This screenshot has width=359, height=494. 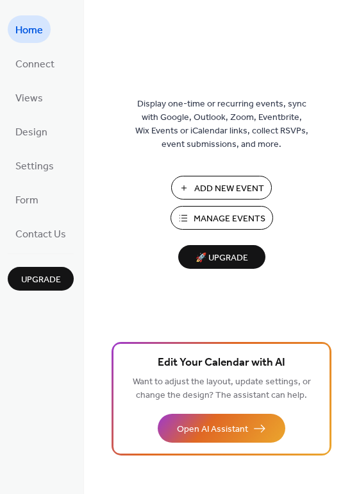 What do you see at coordinates (35, 63) in the screenshot?
I see `a: Connect` at bounding box center [35, 63].